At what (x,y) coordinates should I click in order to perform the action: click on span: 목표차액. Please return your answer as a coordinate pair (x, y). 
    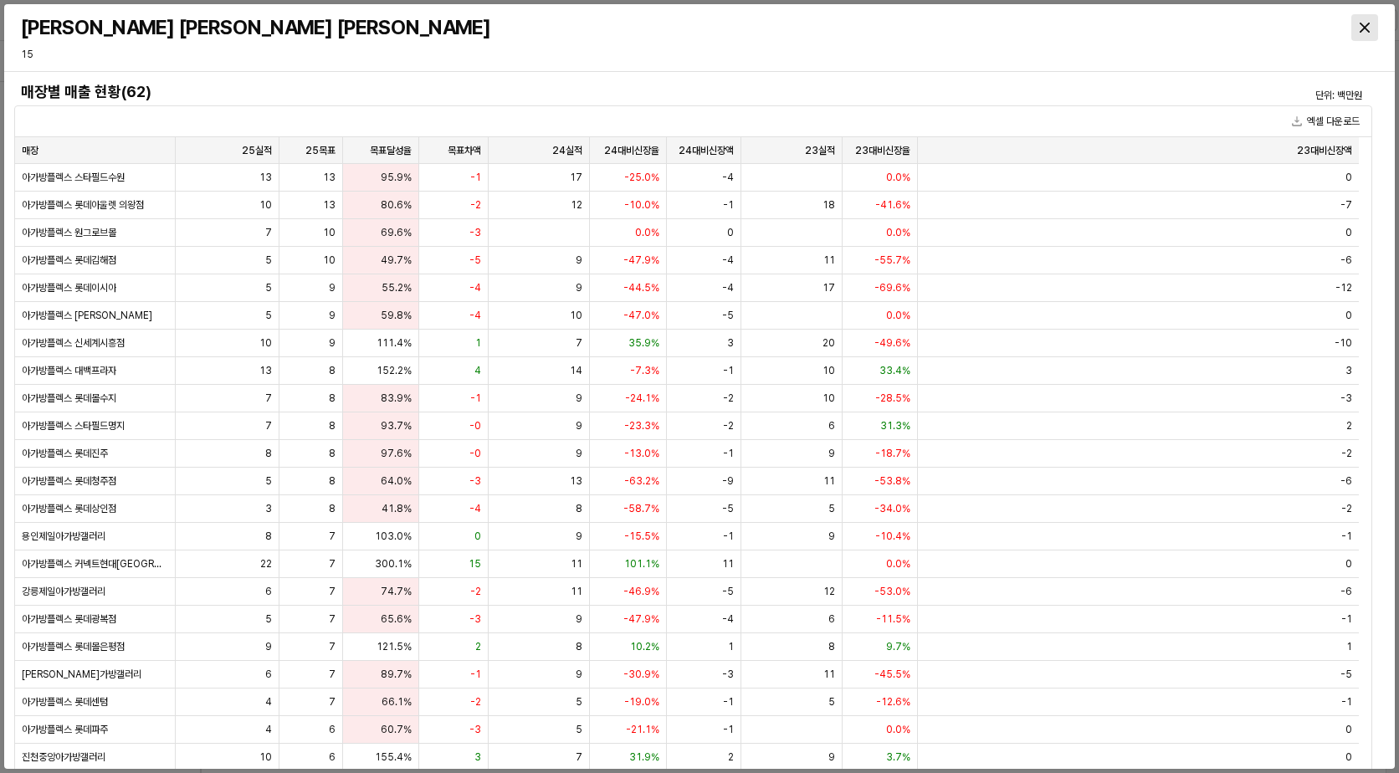
    Looking at the image, I should click on (464, 151).